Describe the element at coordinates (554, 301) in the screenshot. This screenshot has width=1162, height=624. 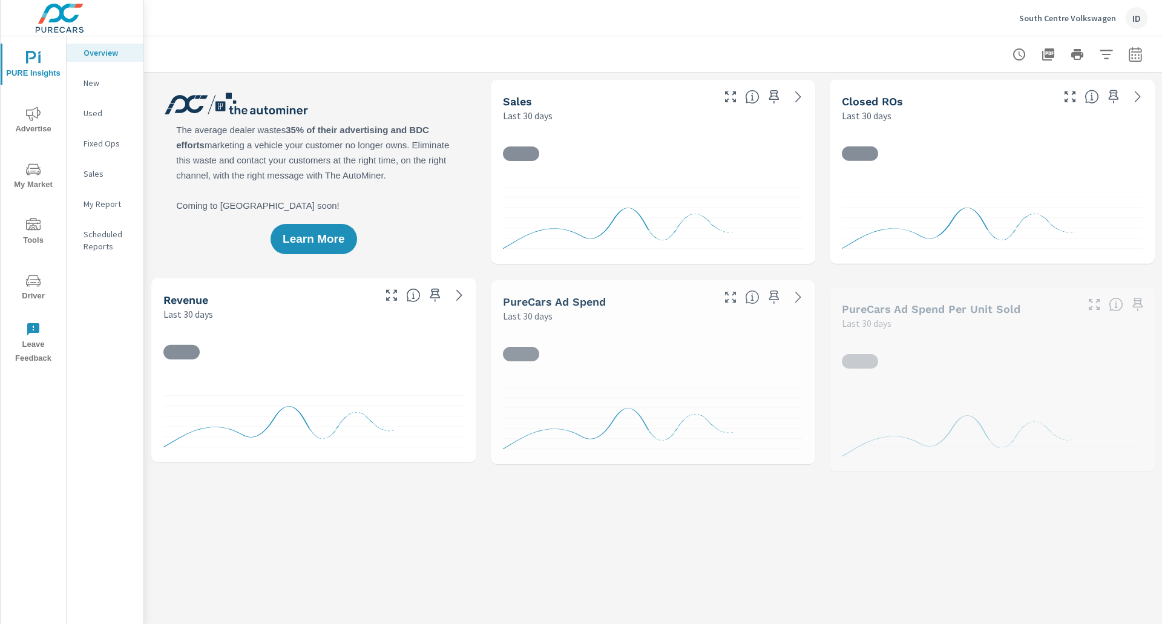
I see `h5: PureCars Ad Spend` at that location.